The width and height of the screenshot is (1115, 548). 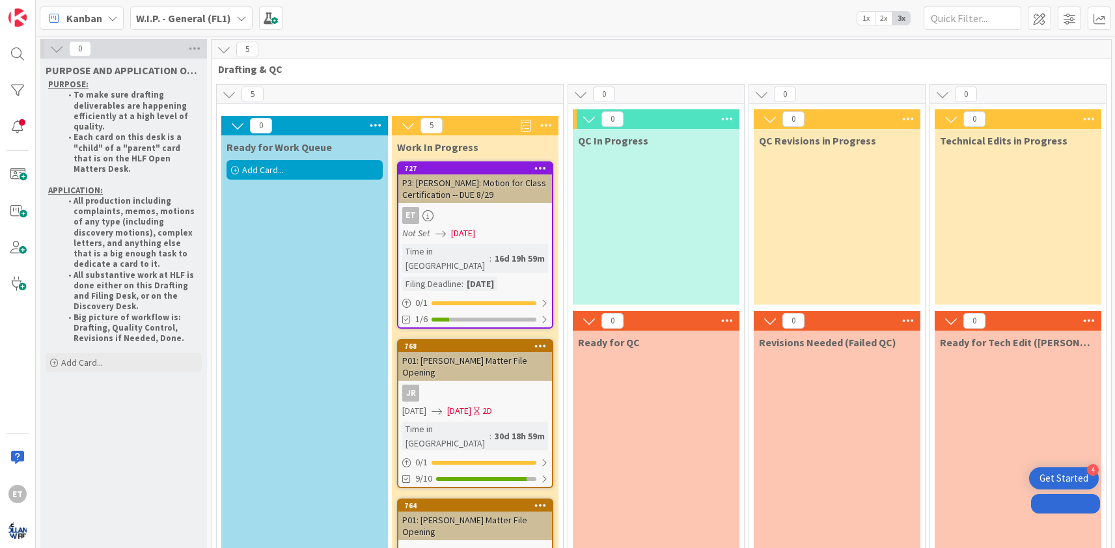 I want to click on u: APPLICATION:, so click(x=75, y=190).